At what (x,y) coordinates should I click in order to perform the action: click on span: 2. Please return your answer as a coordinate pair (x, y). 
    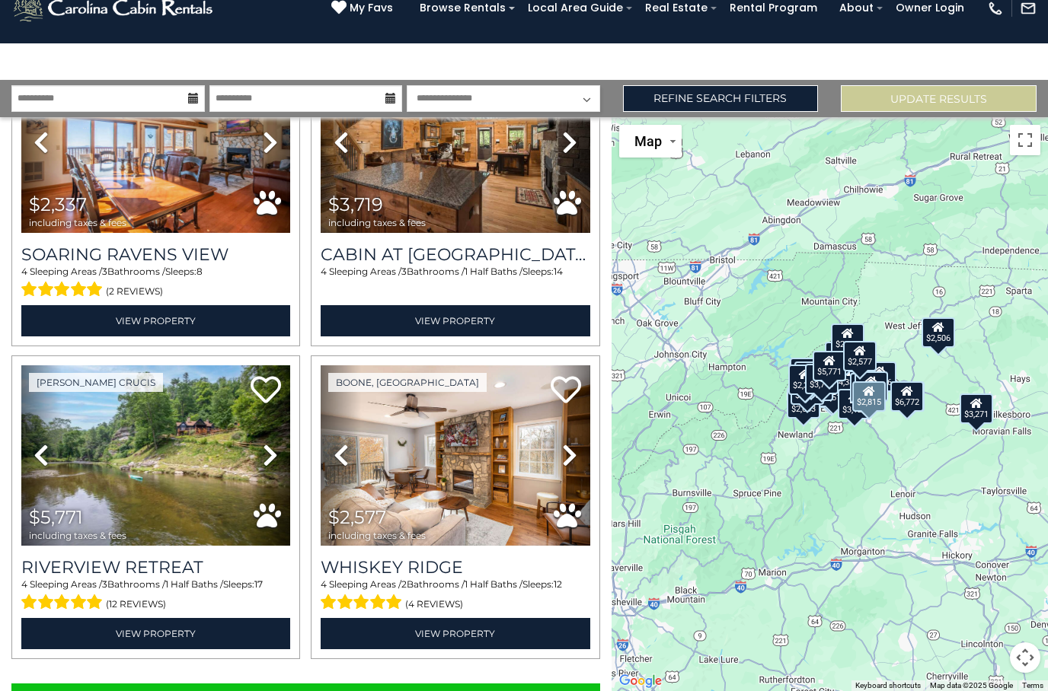
    Looking at the image, I should click on (404, 584).